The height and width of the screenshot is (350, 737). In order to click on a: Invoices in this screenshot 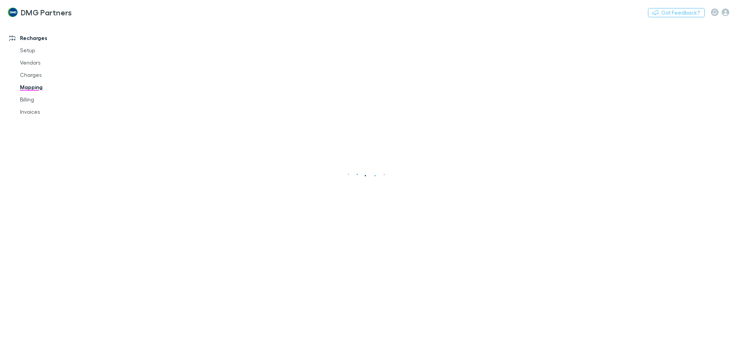, I will do `click(58, 112)`.